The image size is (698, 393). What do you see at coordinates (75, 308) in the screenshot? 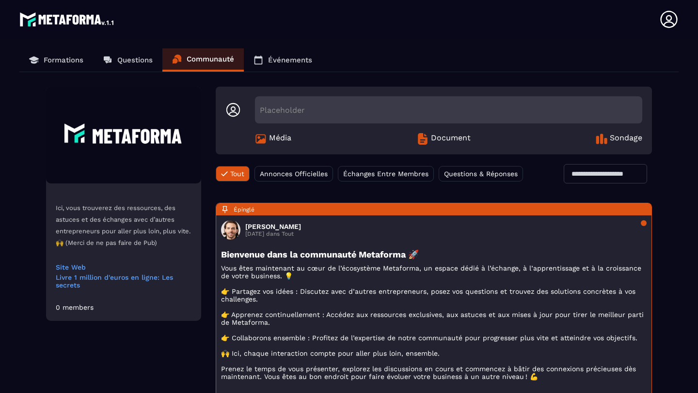
I see `div: 0 members` at bounding box center [75, 308].